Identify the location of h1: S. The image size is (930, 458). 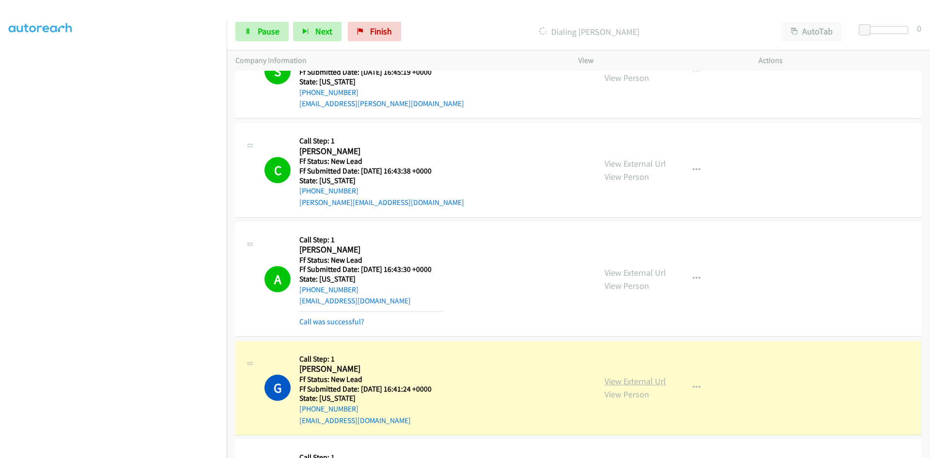
(278, 71).